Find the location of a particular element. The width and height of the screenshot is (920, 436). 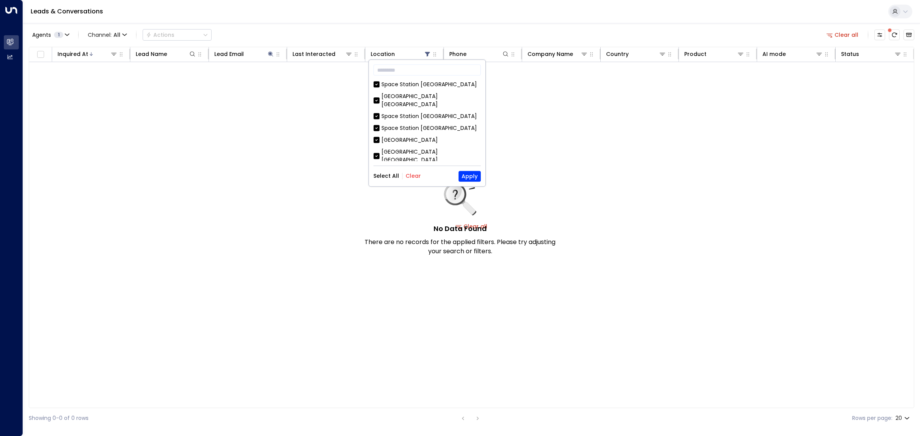

button: Archived Leads is located at coordinates (908, 35).